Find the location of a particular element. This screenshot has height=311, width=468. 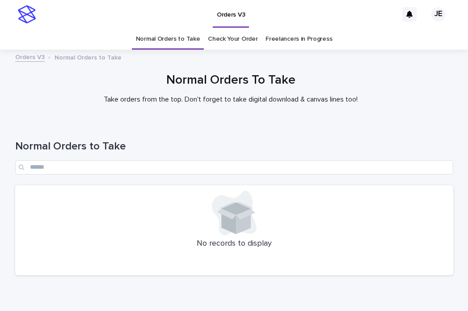

div: JE is located at coordinates (439, 14).